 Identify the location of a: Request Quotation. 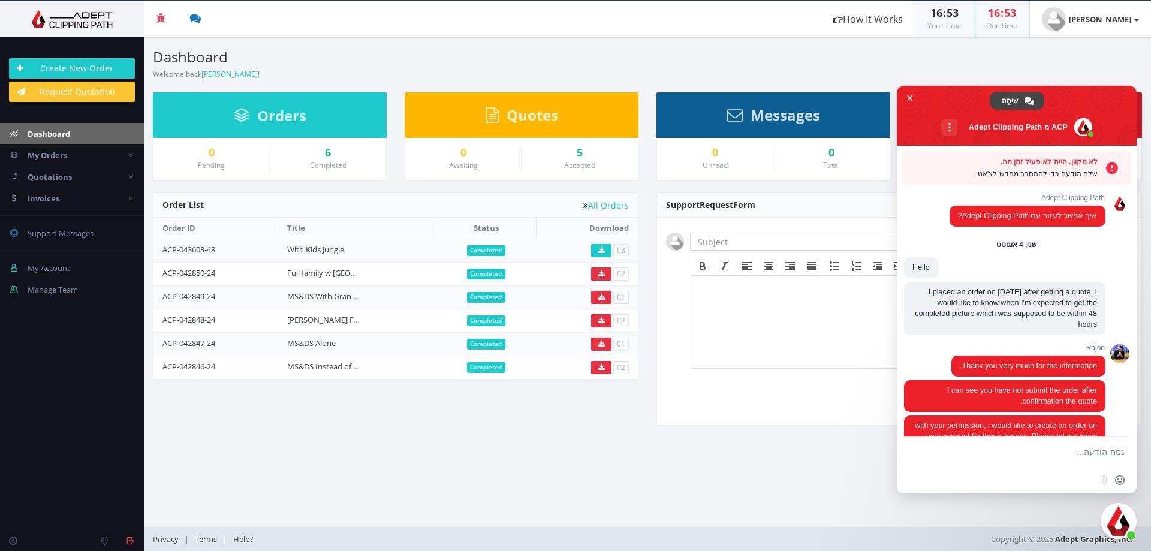
(72, 92).